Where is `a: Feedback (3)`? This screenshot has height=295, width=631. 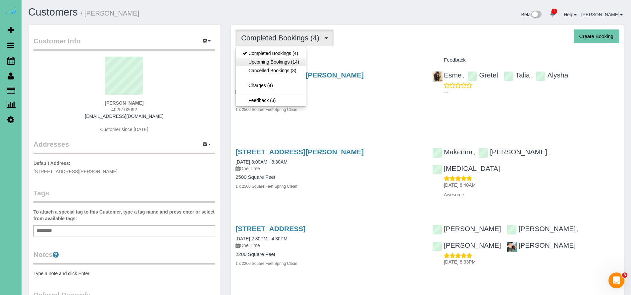
a: Feedback (3) is located at coordinates (271, 100).